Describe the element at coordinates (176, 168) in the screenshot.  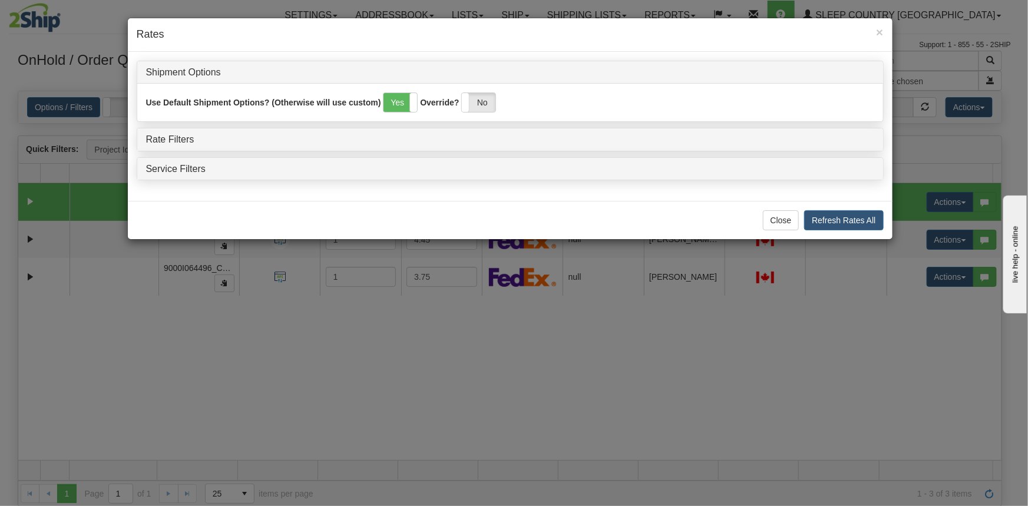
I see `a: Service Filters` at that location.